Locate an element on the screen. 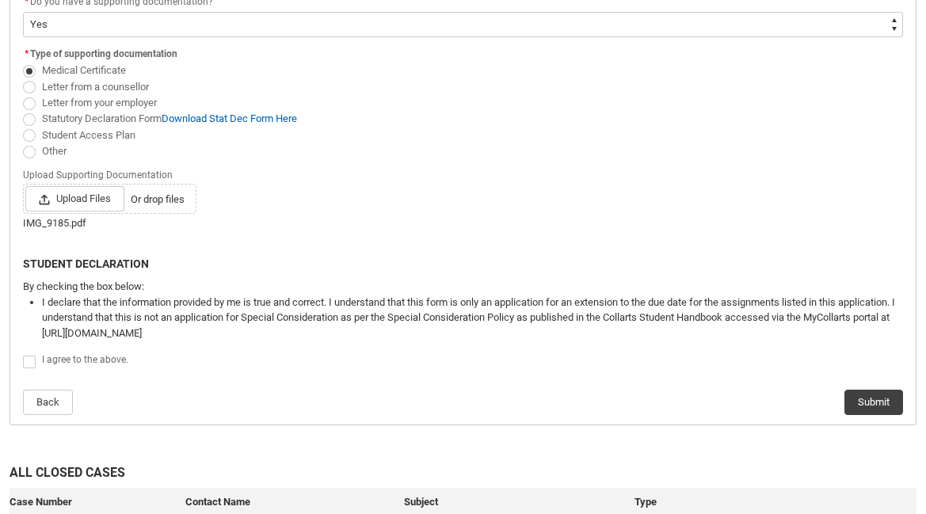 This screenshot has height=514, width=926. span: Or drop files is located at coordinates (158, 200).